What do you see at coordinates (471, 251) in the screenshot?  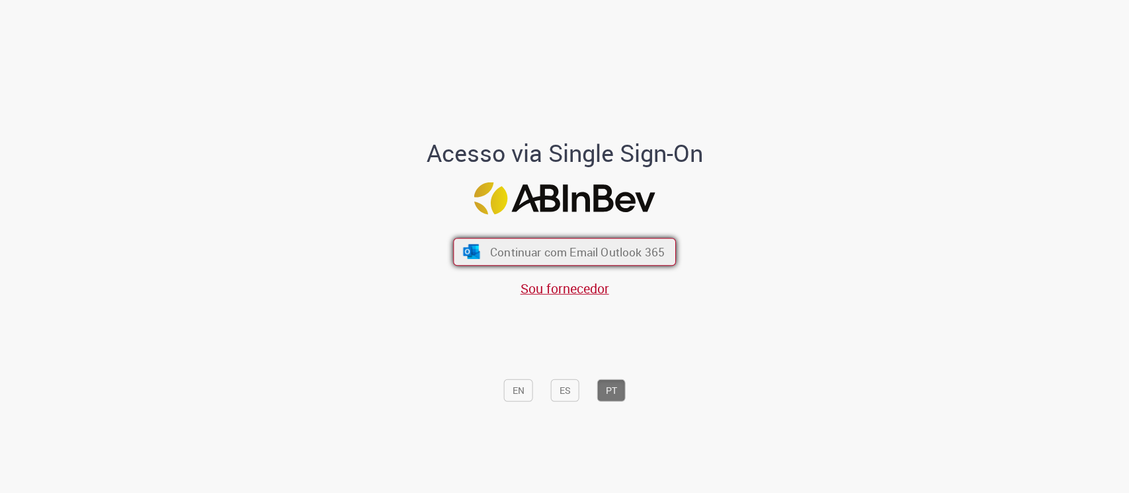 I see `img: ícone Azure/Microsoft 360` at bounding box center [471, 251].